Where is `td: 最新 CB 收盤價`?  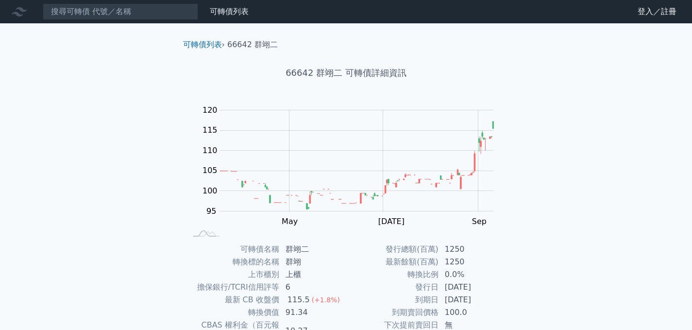 td: 最新 CB 收盤價 is located at coordinates (233, 300).